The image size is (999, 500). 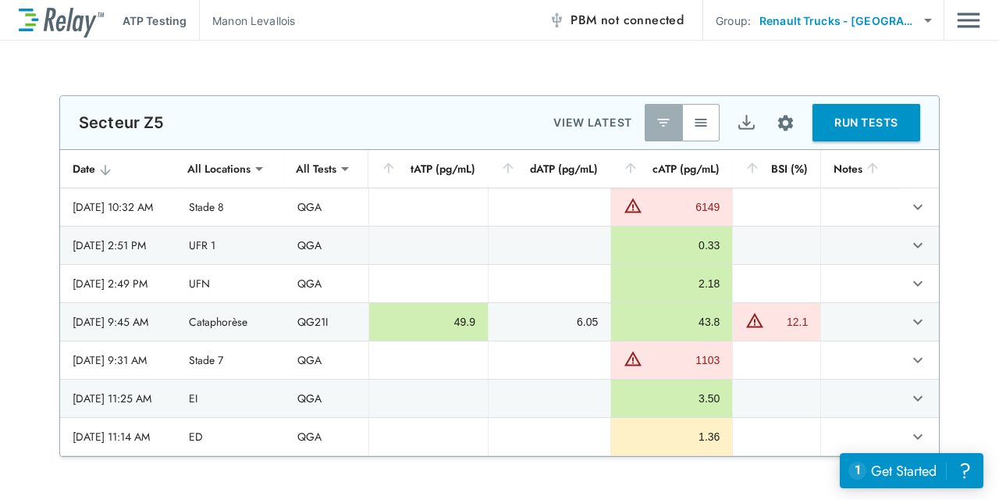 What do you see at coordinates (326, 322) in the screenshot?
I see `td: QG21I` at bounding box center [326, 322].